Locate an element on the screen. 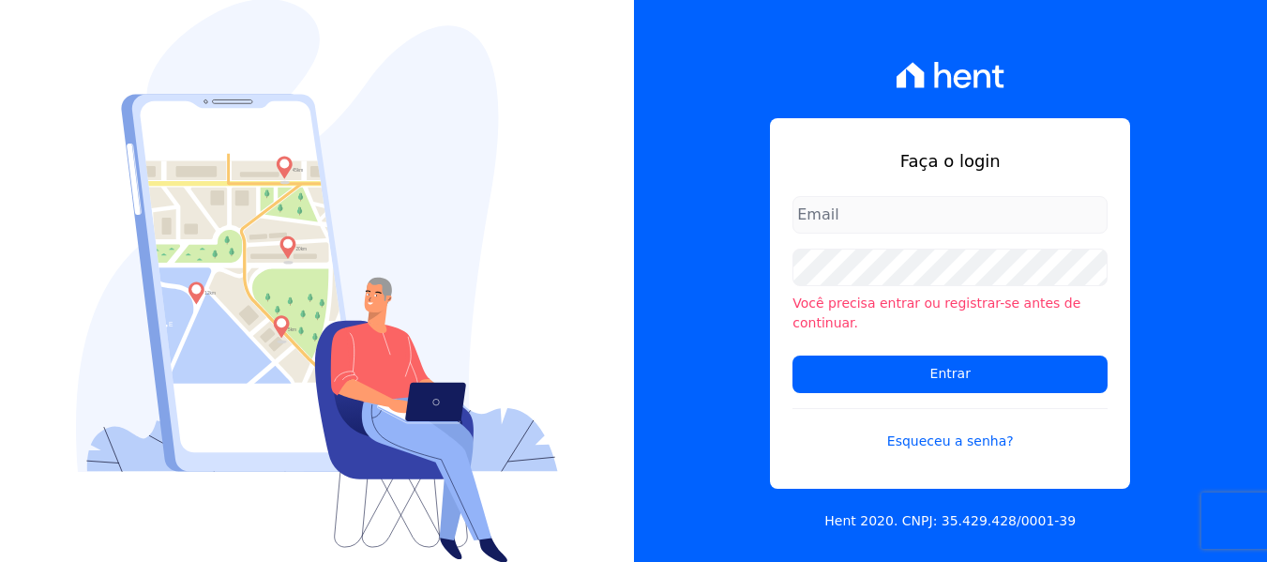 The height and width of the screenshot is (562, 1267). p: Hent 2020. CNPJ: 35.429.428/0001-39 is located at coordinates (950, 520).